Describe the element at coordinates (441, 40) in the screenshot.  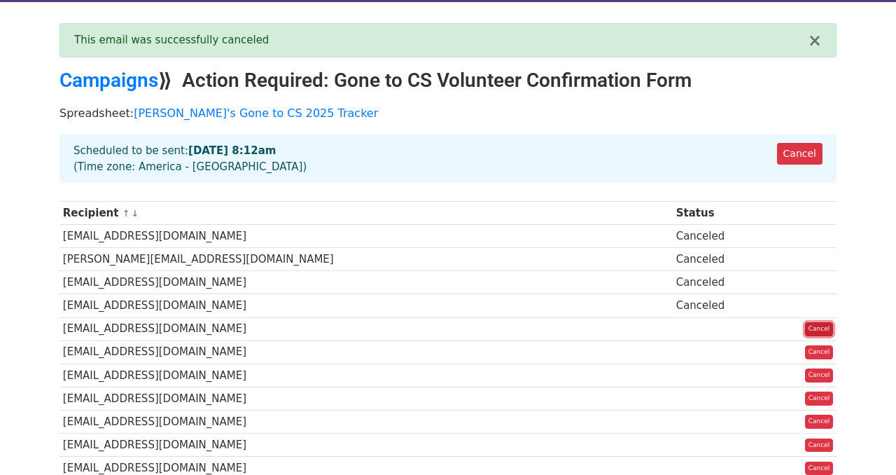
I see `div: This email was successfully canceled` at that location.